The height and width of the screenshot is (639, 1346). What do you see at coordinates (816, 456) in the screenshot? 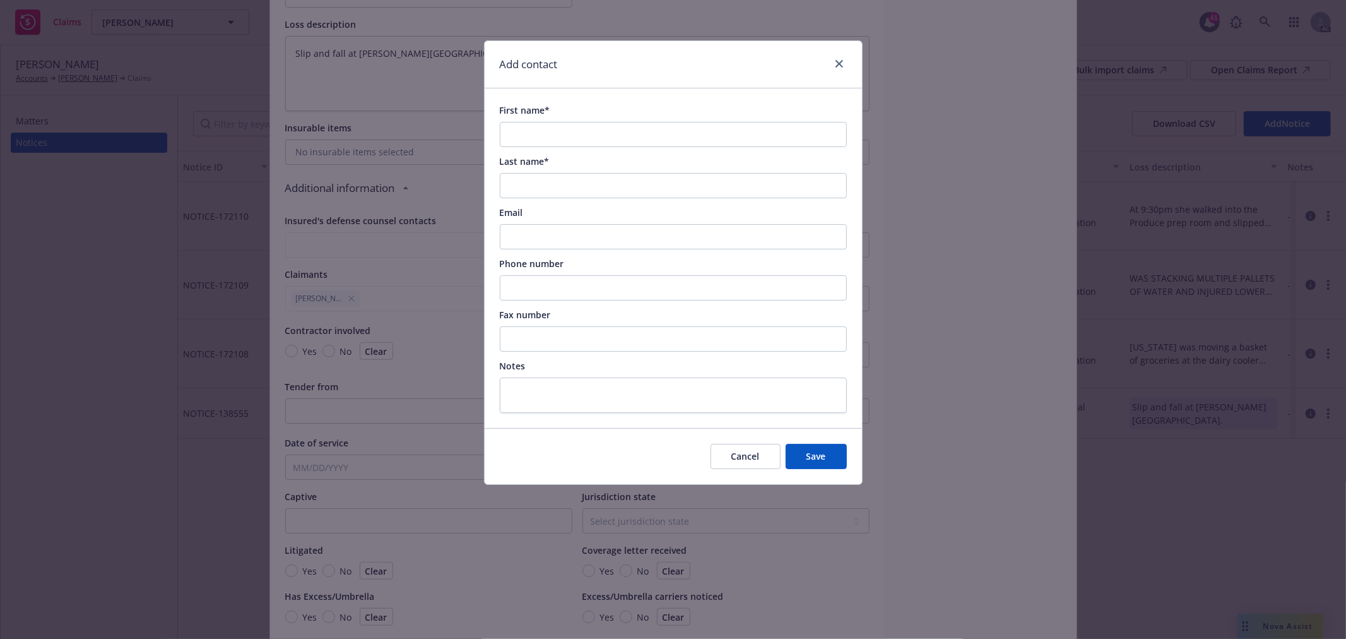
I see `span: Save` at bounding box center [816, 456].